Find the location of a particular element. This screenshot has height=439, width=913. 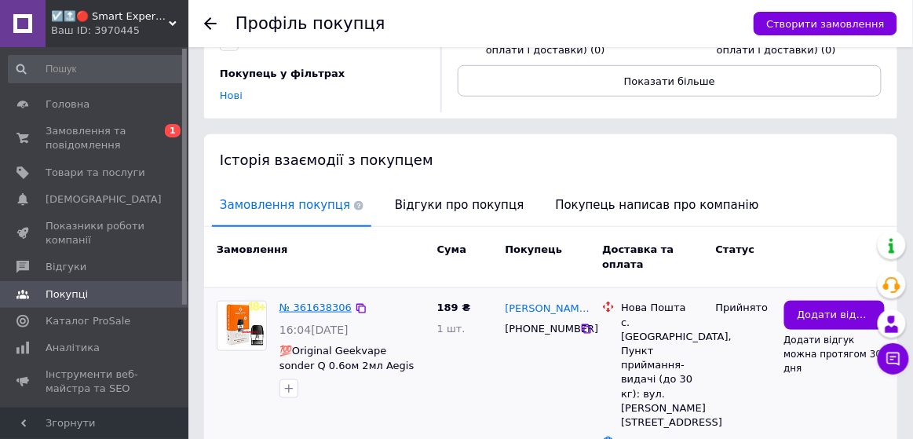

button: Чат з покупцем is located at coordinates (893, 359).